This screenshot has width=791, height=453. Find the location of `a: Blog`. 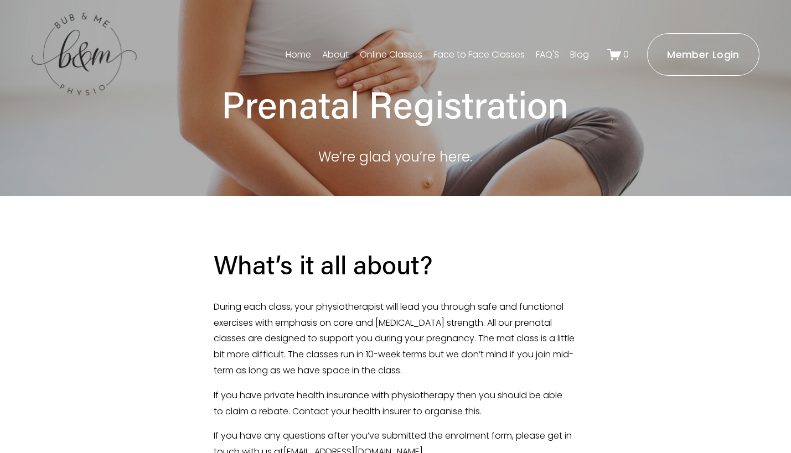

a: Blog is located at coordinates (579, 55).